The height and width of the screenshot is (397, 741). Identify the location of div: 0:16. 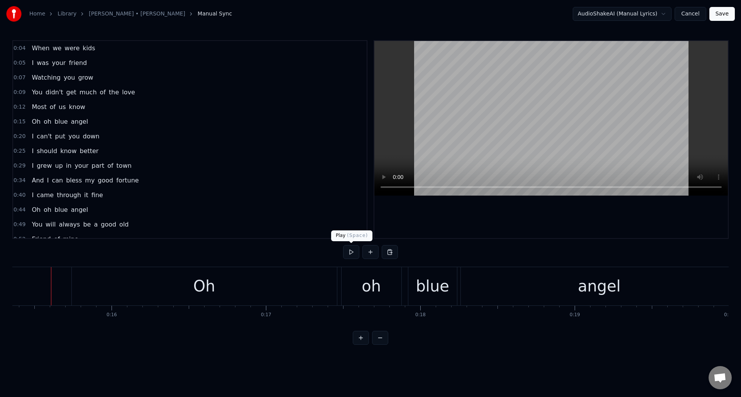
(112, 315).